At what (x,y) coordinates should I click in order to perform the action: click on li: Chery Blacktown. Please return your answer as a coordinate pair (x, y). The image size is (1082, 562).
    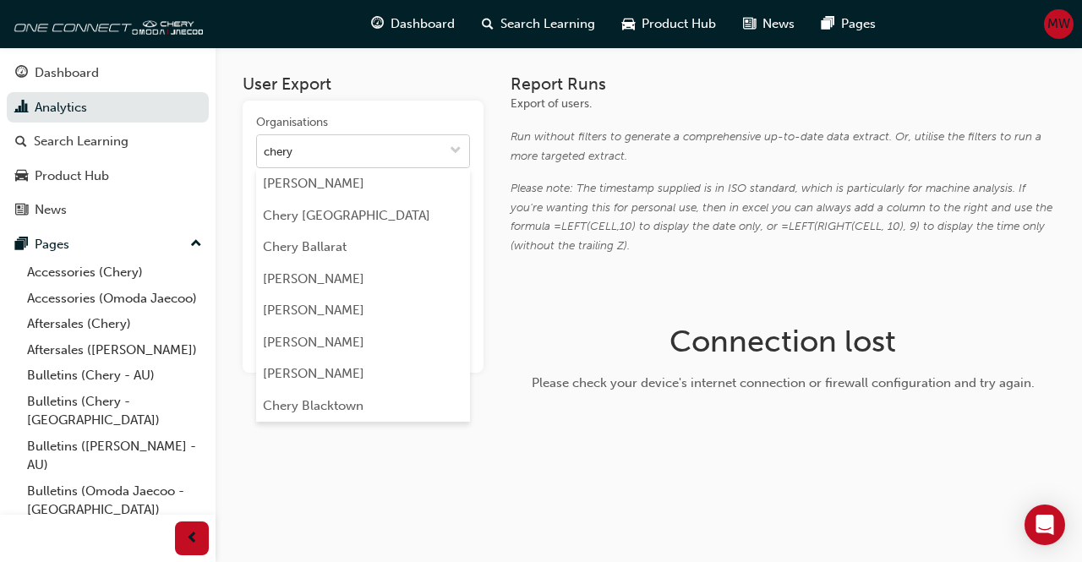
    Looking at the image, I should click on (363, 406).